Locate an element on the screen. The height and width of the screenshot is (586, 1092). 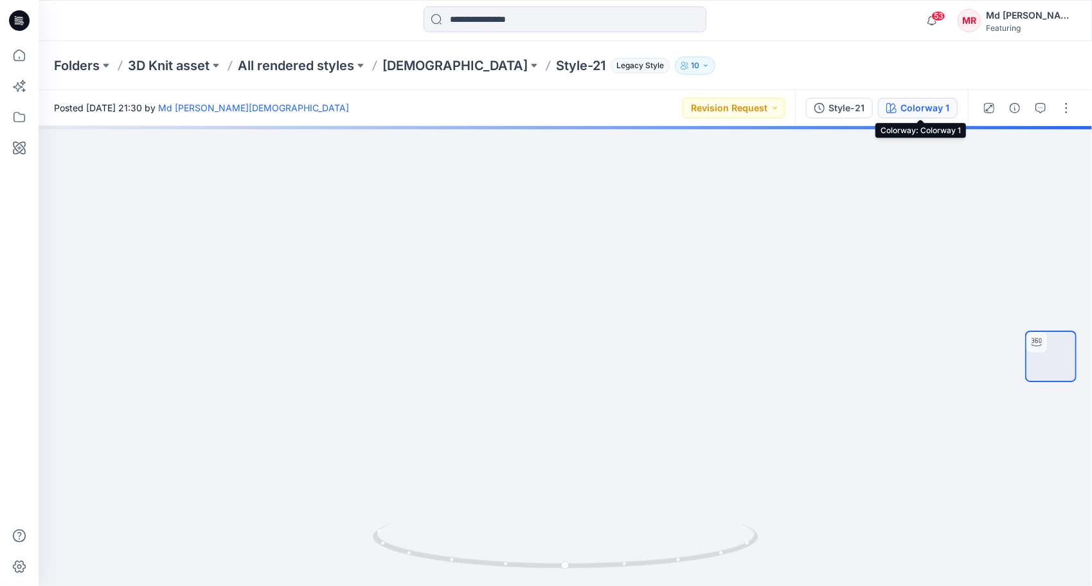
div: Featuring is located at coordinates (1031, 28).